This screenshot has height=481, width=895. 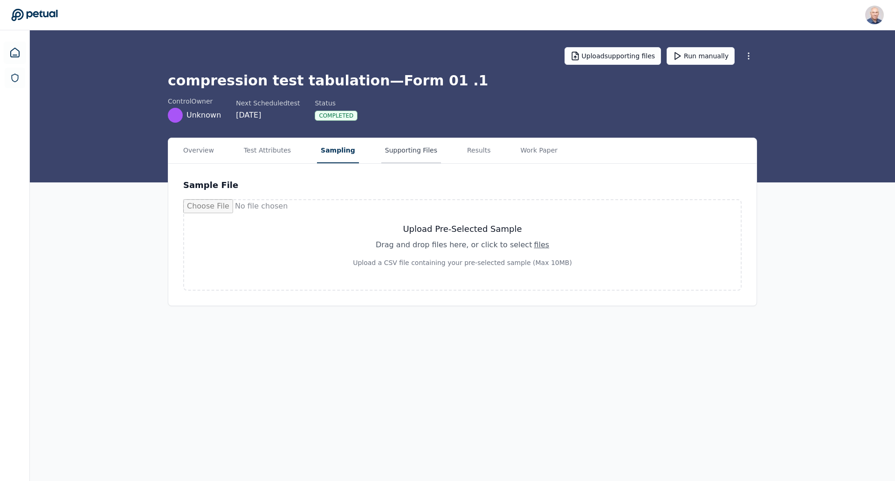 What do you see at coordinates (267, 151) in the screenshot?
I see `button: Test Attributes` at bounding box center [267, 151].